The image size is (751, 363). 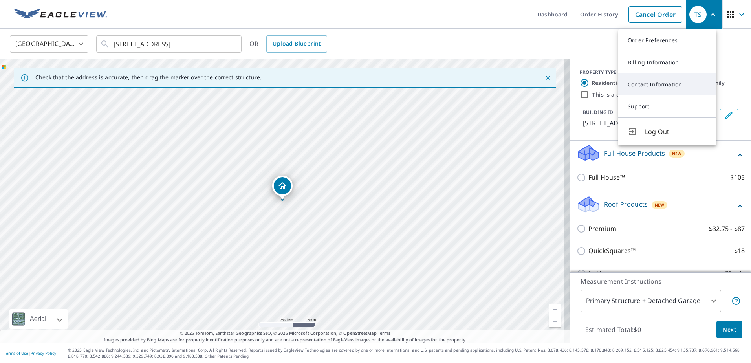 I want to click on span: Next, so click(x=729, y=329).